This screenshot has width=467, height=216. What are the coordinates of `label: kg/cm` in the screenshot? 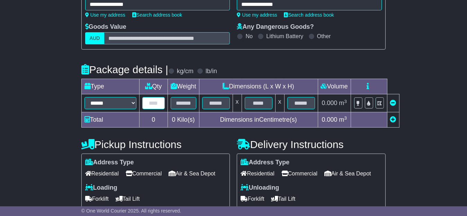 It's located at (185, 71).